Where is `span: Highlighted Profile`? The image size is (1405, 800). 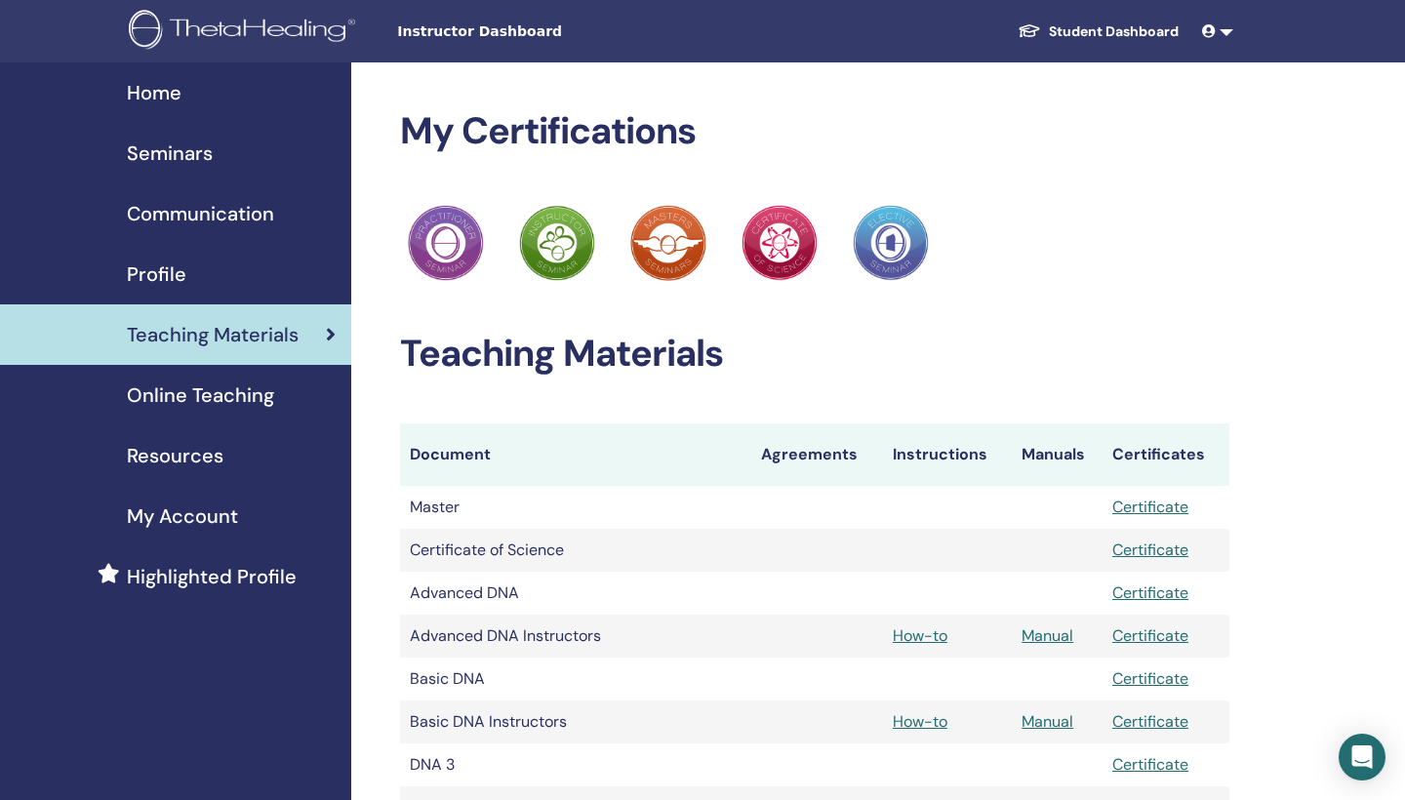 span: Highlighted Profile is located at coordinates (212, 577).